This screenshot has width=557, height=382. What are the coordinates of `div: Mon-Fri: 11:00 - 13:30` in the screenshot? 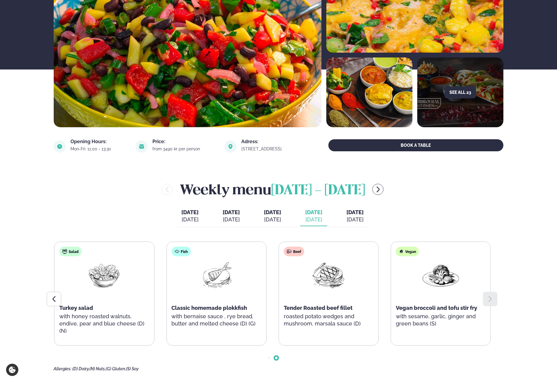 It's located at (99, 149).